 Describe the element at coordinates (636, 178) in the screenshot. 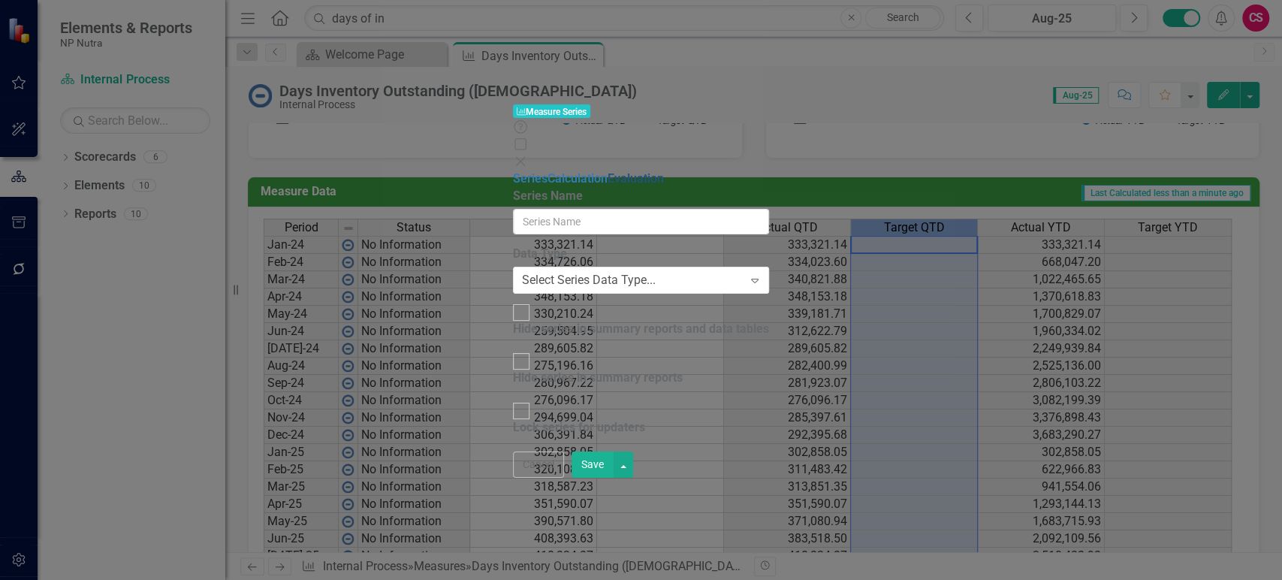

I see `a: Evaluation` at that location.